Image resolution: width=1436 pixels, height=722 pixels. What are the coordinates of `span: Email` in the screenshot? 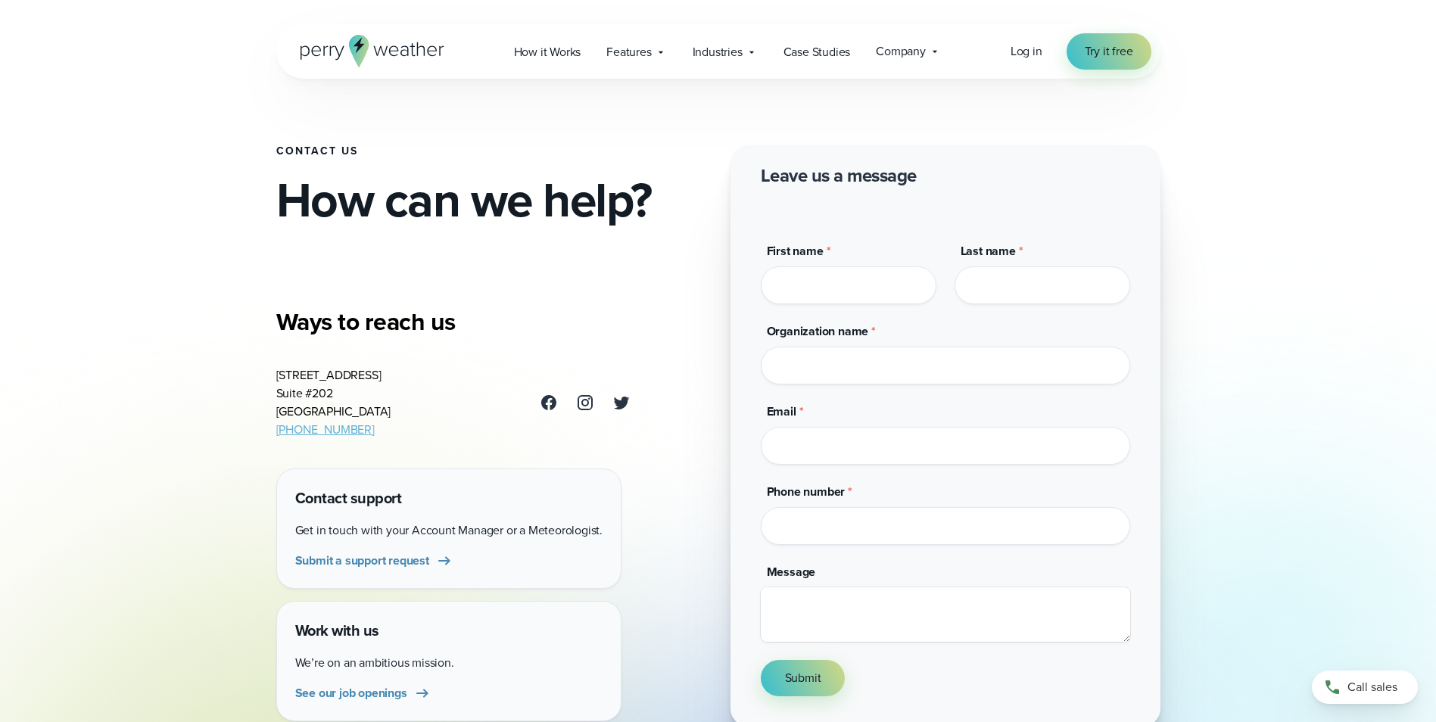 It's located at (781, 411).